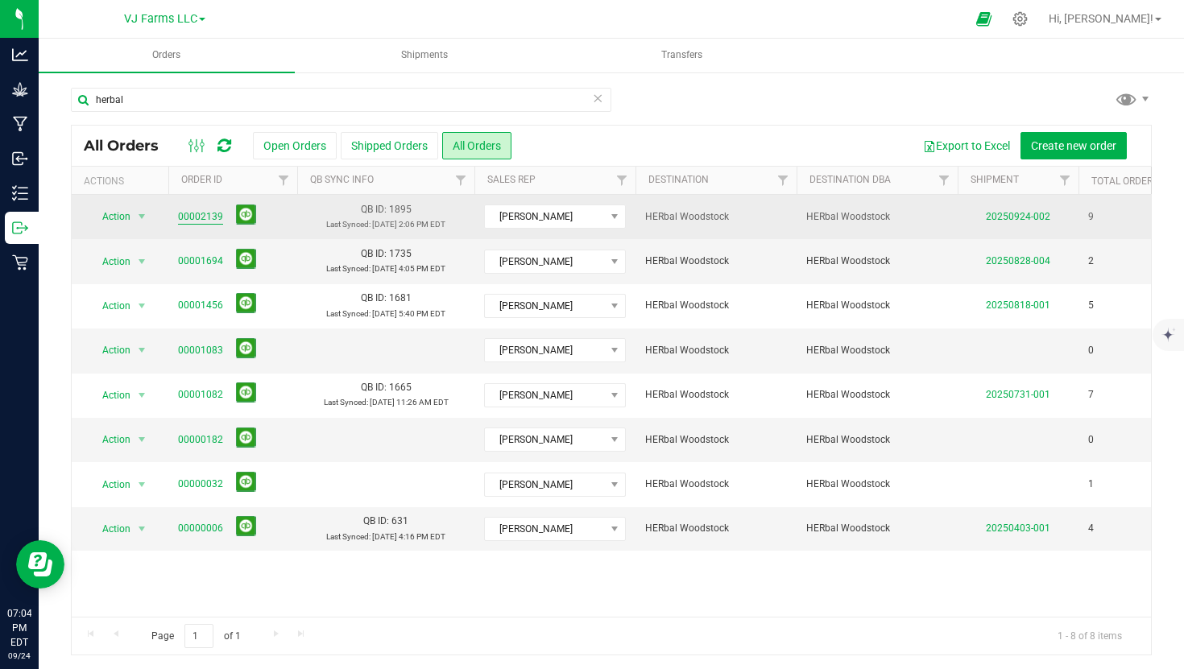 This screenshot has width=1184, height=669. What do you see at coordinates (849, 180) in the screenshot?
I see `a: Destination DBA` at bounding box center [849, 180].